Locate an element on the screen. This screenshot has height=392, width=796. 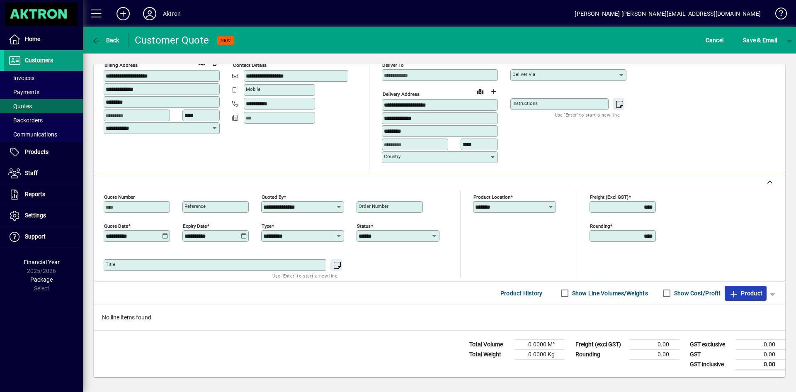
mat-label: Type is located at coordinates (266, 225).